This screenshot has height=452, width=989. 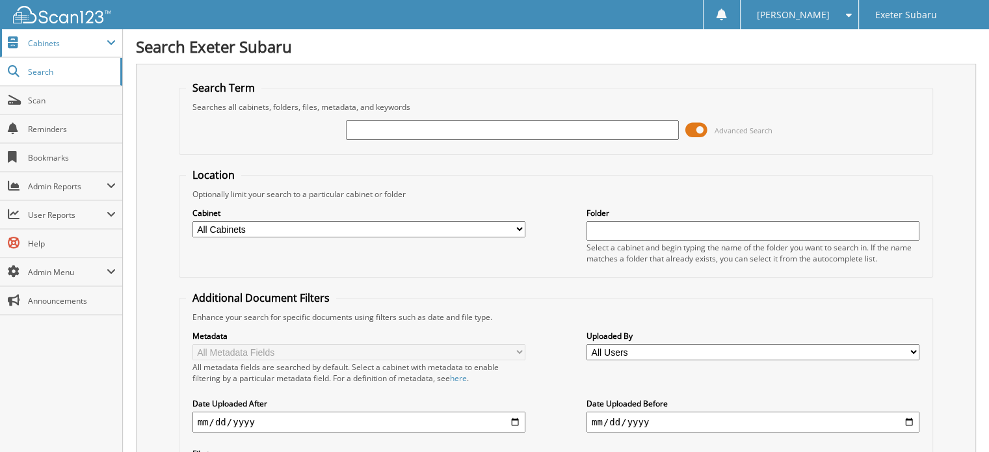 What do you see at coordinates (72, 301) in the screenshot?
I see `span: Announcements` at bounding box center [72, 301].